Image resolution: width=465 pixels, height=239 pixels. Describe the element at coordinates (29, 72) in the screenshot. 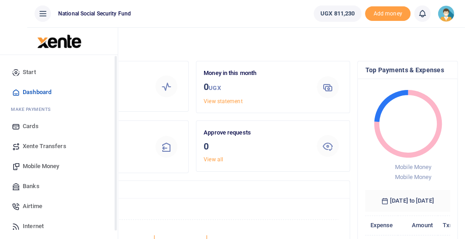

I see `span: Start` at that location.